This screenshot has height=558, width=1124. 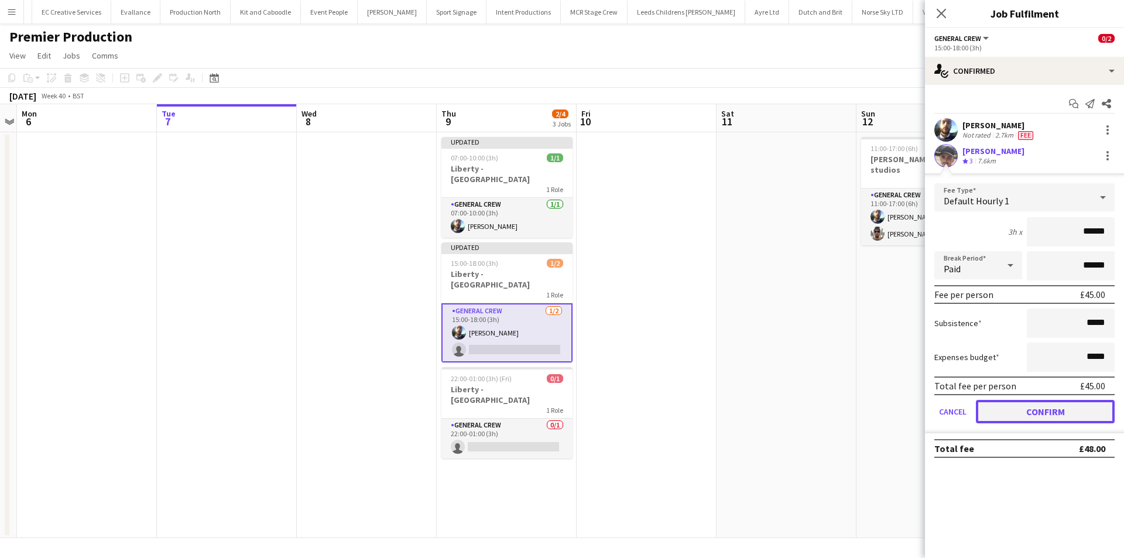 What do you see at coordinates (136, 12) in the screenshot?
I see `button: Evallance` at bounding box center [136, 12].